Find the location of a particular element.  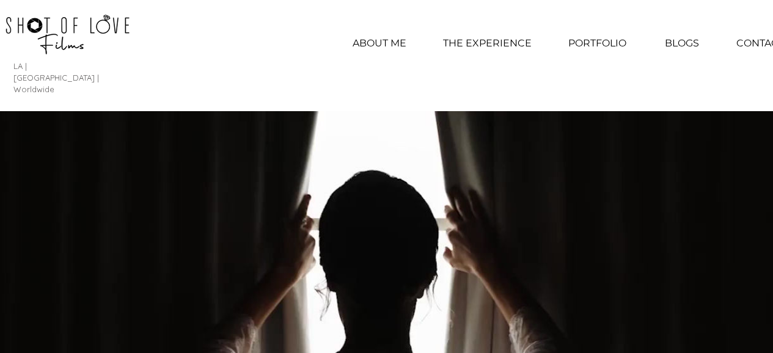

p: PORTFOLIO is located at coordinates (597, 43).